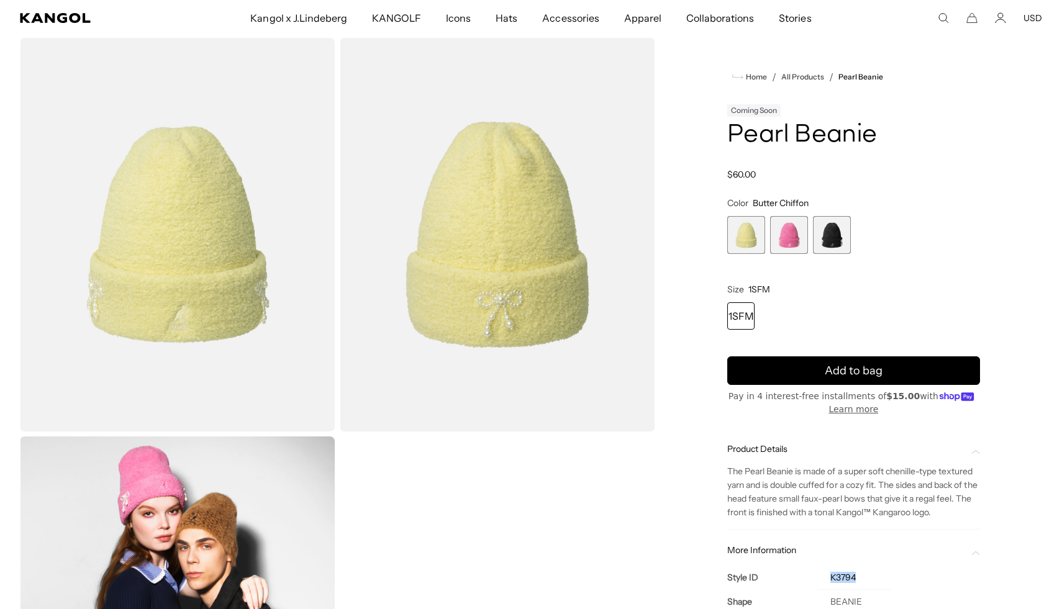  Describe the element at coordinates (738, 203) in the screenshot. I see `span: Color` at that location.